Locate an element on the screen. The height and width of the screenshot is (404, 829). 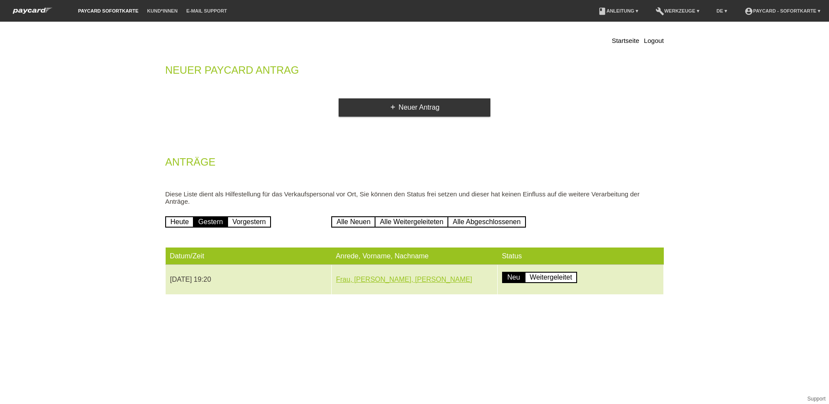
a: Alle Weitergeleiteten is located at coordinates (411, 222).